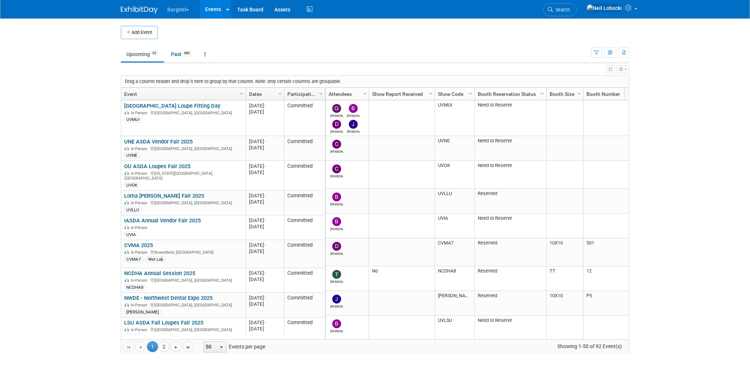 The image size is (750, 385). I want to click on img: Neil Lobocki, so click(604, 8).